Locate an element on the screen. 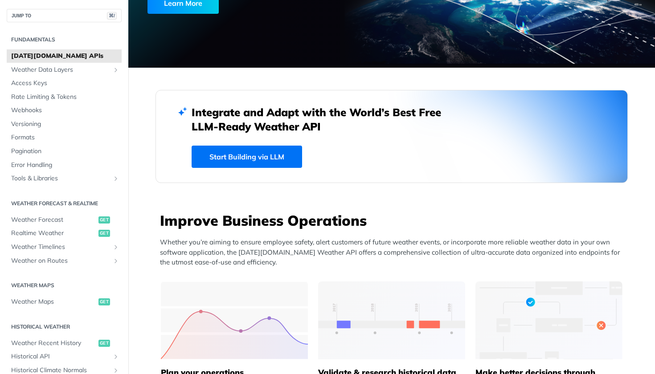 The height and width of the screenshot is (374, 655). a: Error Handling is located at coordinates (64, 165).